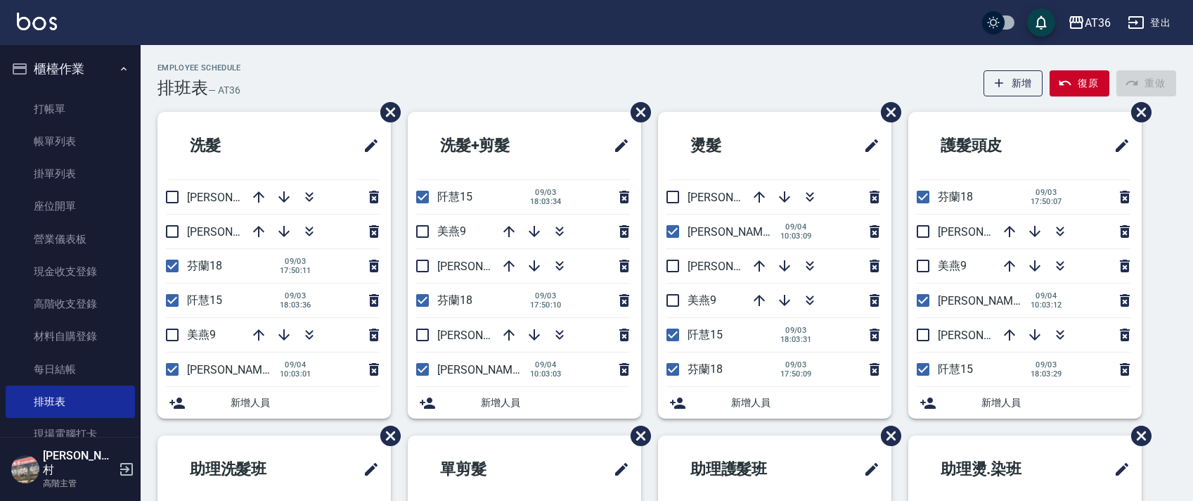 The image size is (1193, 501). What do you see at coordinates (199, 68) in the screenshot?
I see `h2: Employee Schedule` at bounding box center [199, 68].